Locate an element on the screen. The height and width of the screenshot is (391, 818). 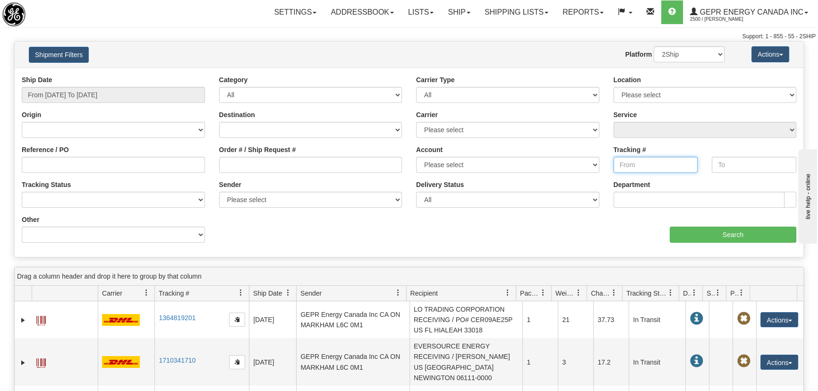
span: Pickup Status is located at coordinates (734, 293).